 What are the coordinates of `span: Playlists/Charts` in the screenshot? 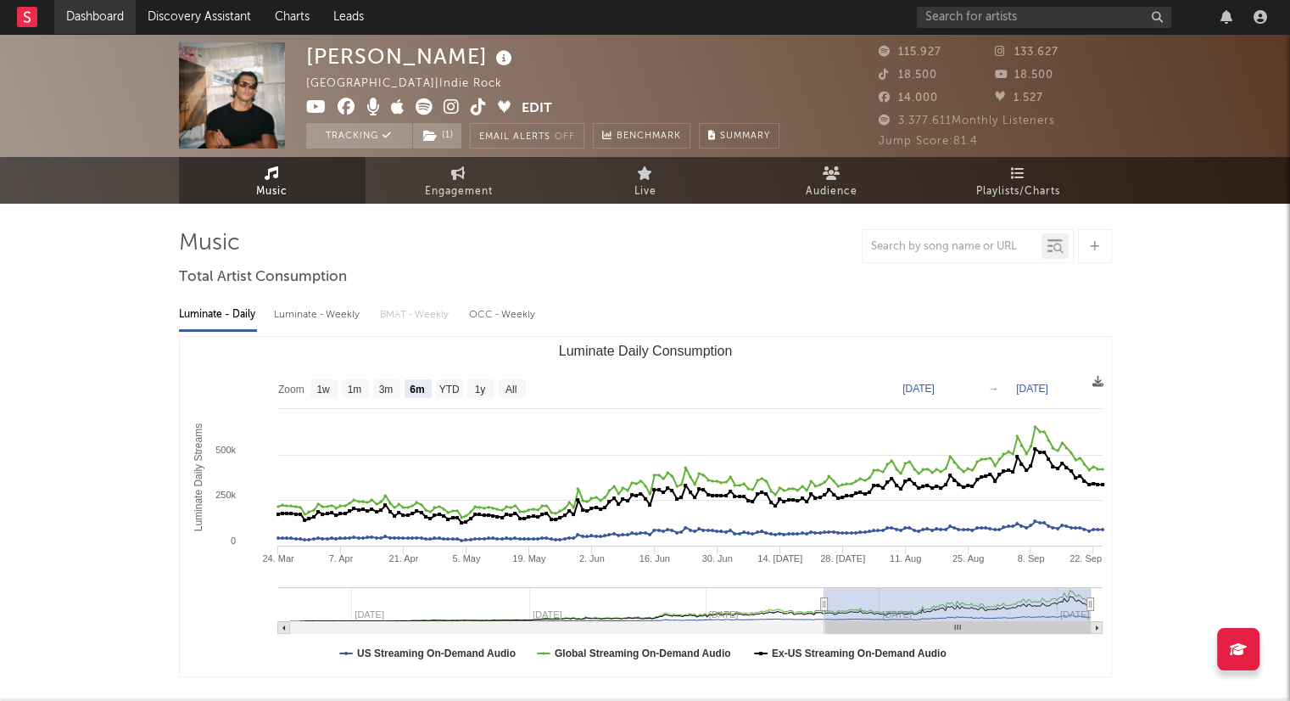 It's located at (1018, 192).